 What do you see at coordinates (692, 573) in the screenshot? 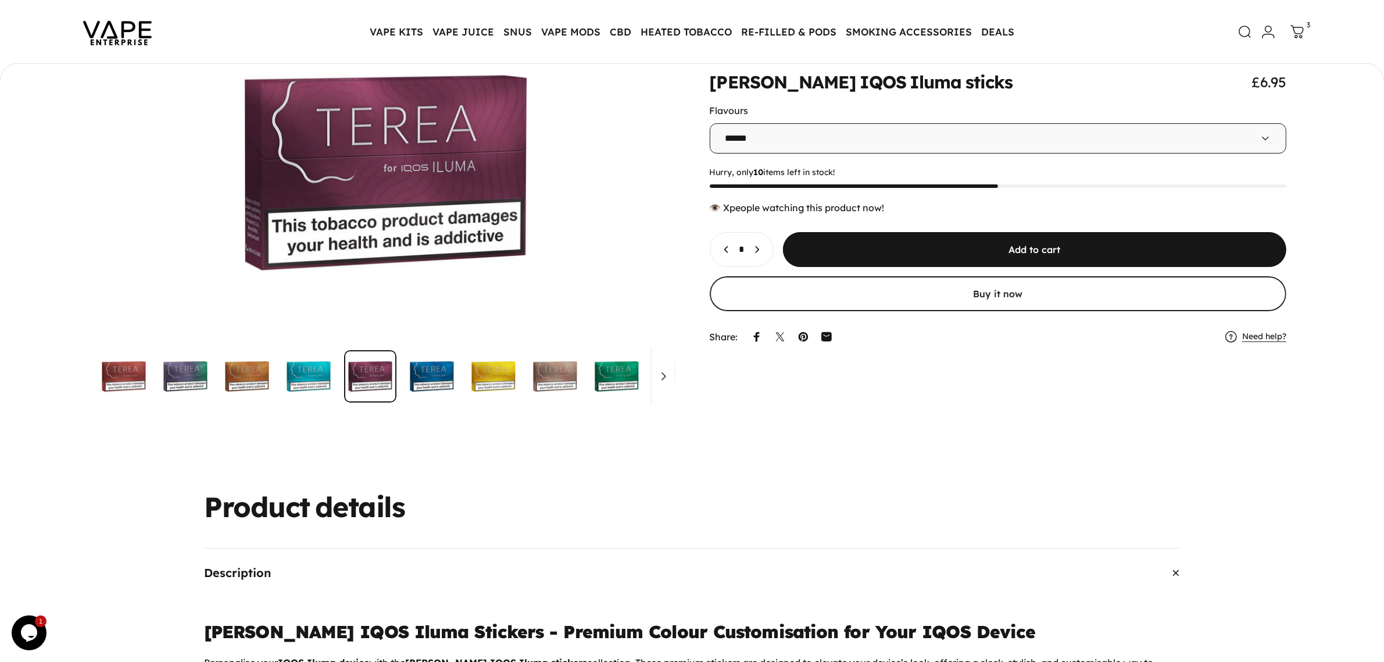
I see `summary: Description` at bounding box center [692, 573].